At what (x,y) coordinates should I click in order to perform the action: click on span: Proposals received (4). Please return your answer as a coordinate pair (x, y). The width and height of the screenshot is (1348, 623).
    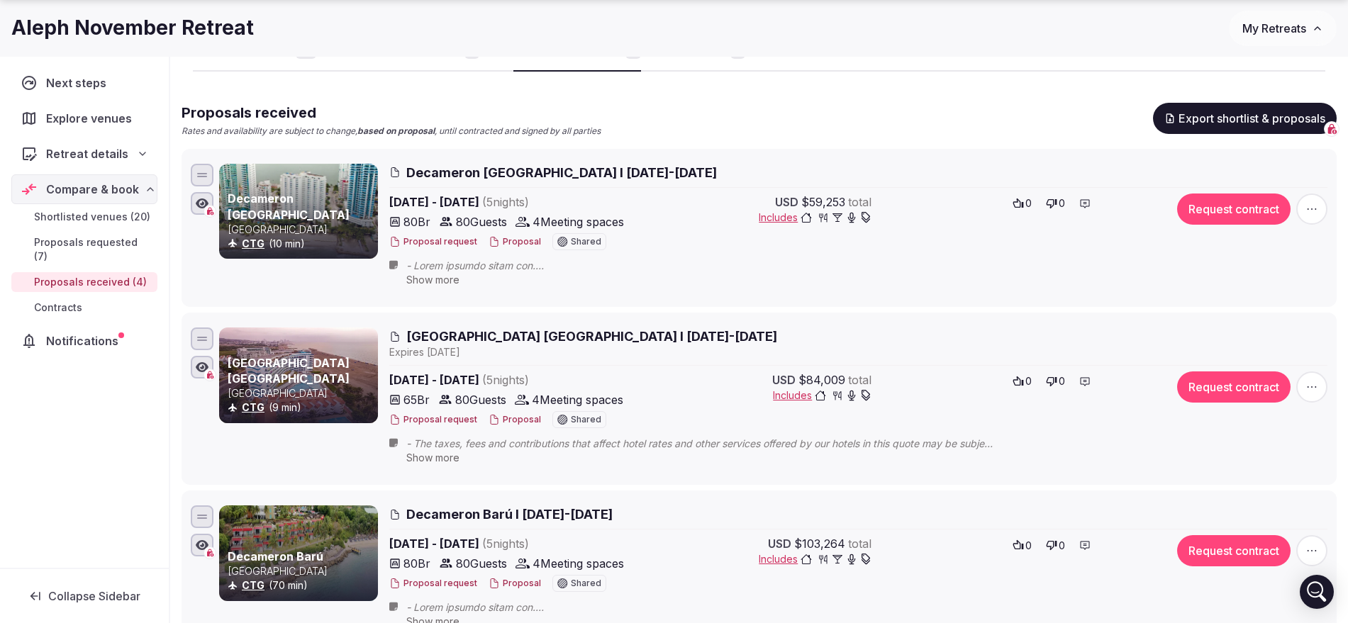
    Looking at the image, I should click on (90, 282).